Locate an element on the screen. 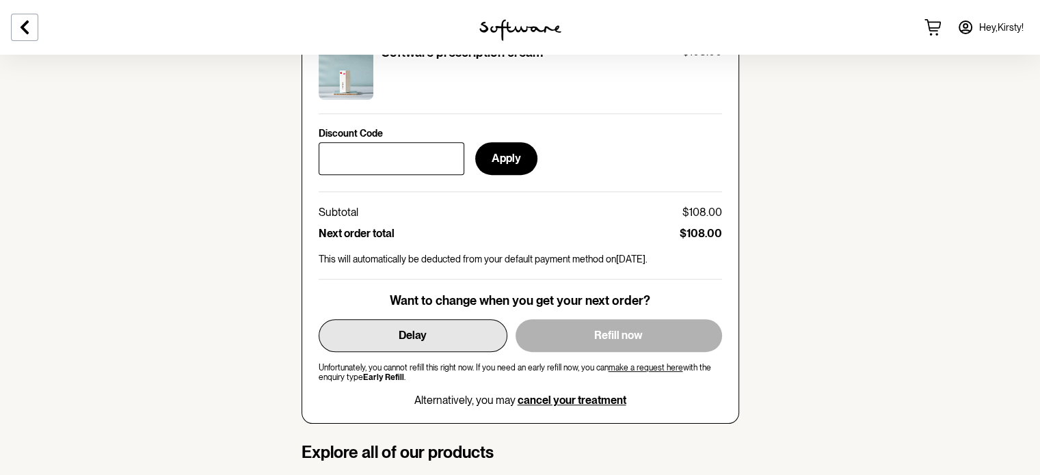 Image resolution: width=1040 pixels, height=475 pixels. span: Hey, Kirsty ! is located at coordinates (1001, 27).